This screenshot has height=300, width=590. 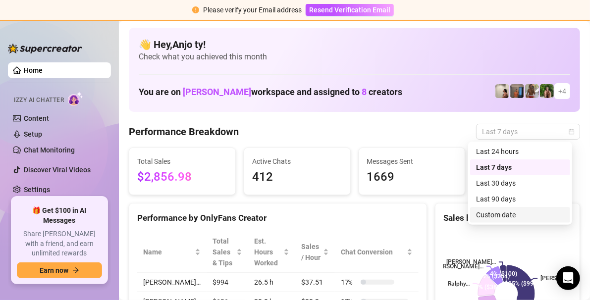 What do you see at coordinates (278, 218) in the screenshot?
I see `div: Performance by OnlyFans Creator` at bounding box center [278, 218].